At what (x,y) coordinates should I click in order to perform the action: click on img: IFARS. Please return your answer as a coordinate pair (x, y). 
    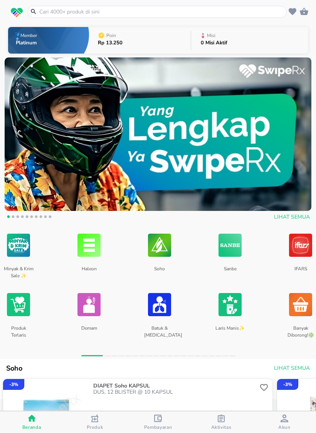
    Looking at the image, I should click on (301, 245).